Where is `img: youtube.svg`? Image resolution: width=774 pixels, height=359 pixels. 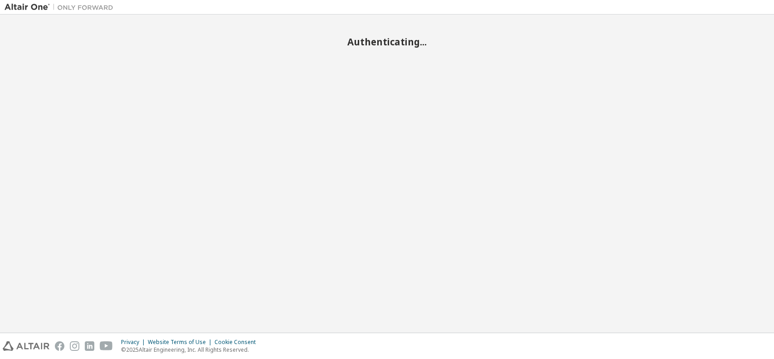
img: youtube.svg is located at coordinates (106, 345).